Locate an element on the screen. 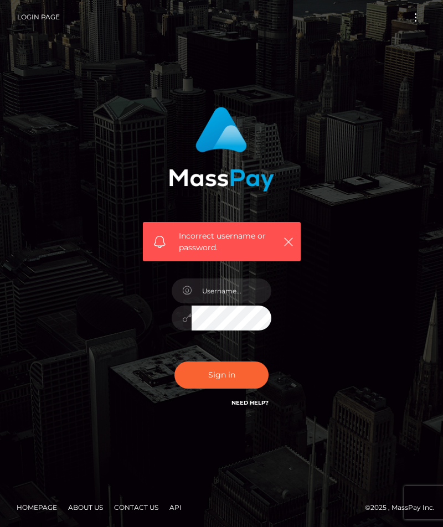 This screenshot has height=527, width=443. a: Contact Us is located at coordinates (136, 507).